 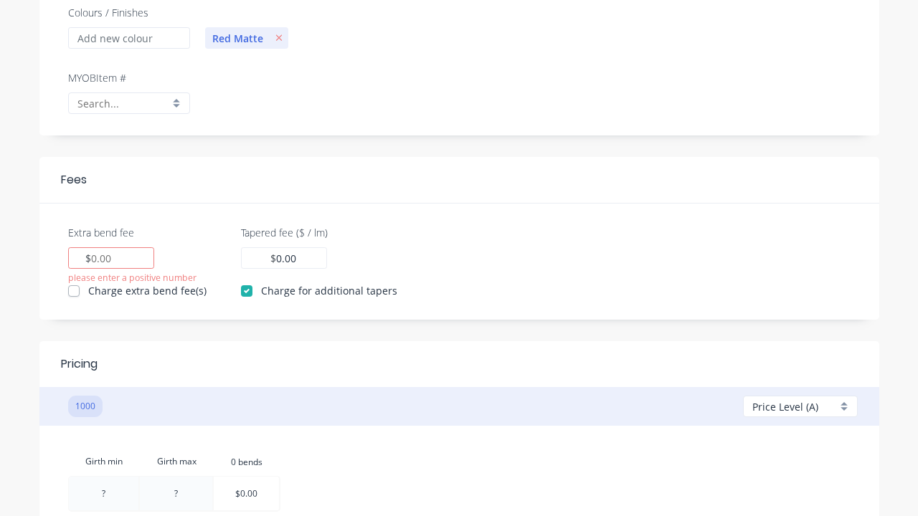 I want to click on label: MYOB Item #, so click(x=97, y=77).